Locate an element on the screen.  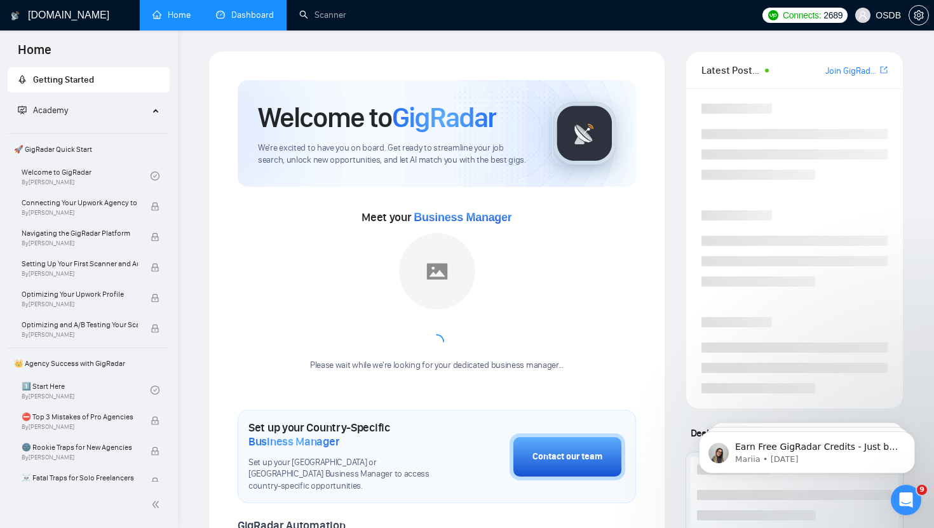
li: Getting Started is located at coordinates (88, 80).